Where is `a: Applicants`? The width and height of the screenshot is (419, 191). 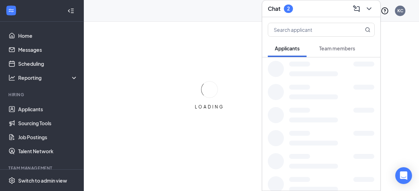 a: Applicants is located at coordinates (48, 109).